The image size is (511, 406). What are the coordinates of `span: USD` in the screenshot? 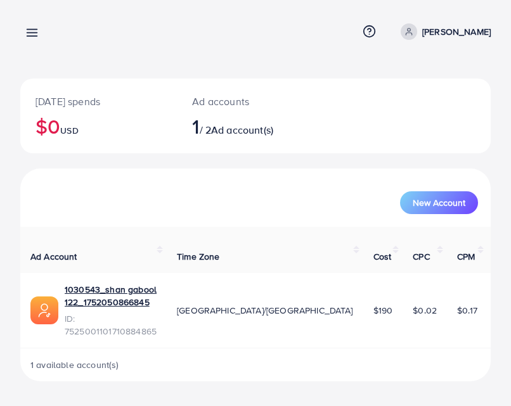 It's located at (69, 131).